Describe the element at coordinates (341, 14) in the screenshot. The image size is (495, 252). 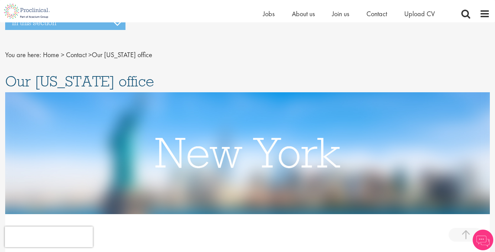
I see `a: Join us` at that location.